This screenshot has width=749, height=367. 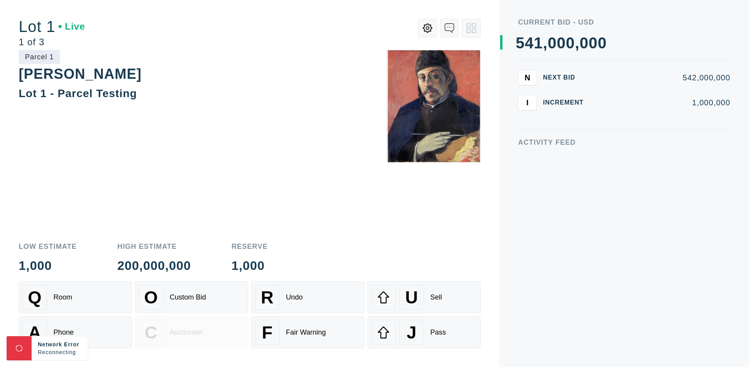 I want to click on span: F, so click(x=267, y=332).